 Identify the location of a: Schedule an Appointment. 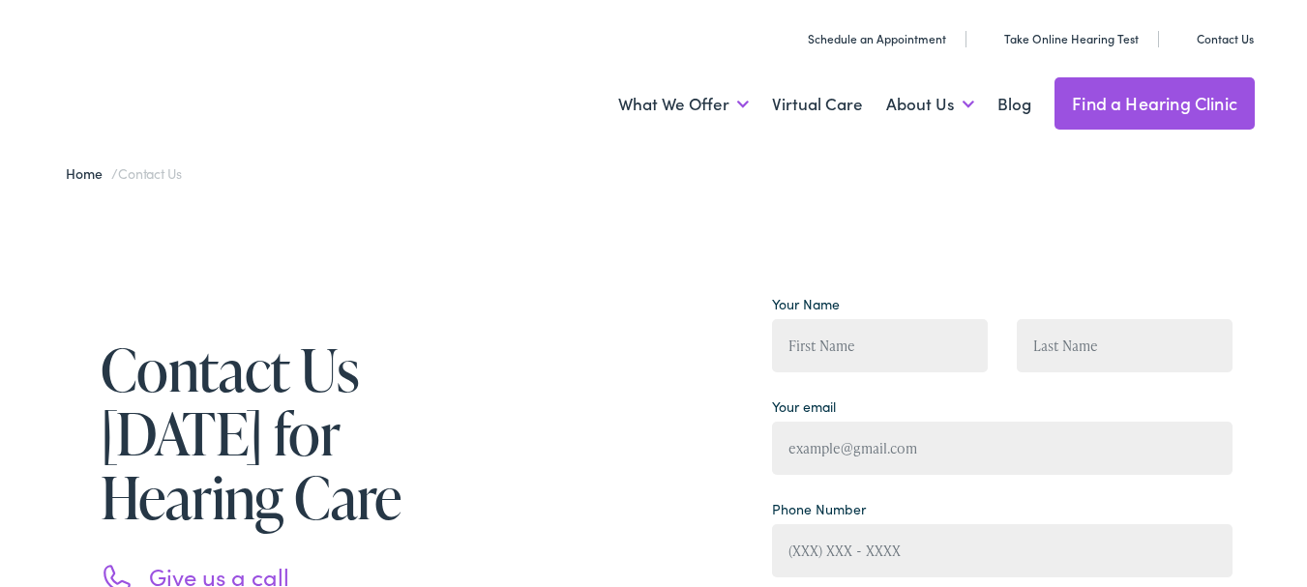
(866, 38).